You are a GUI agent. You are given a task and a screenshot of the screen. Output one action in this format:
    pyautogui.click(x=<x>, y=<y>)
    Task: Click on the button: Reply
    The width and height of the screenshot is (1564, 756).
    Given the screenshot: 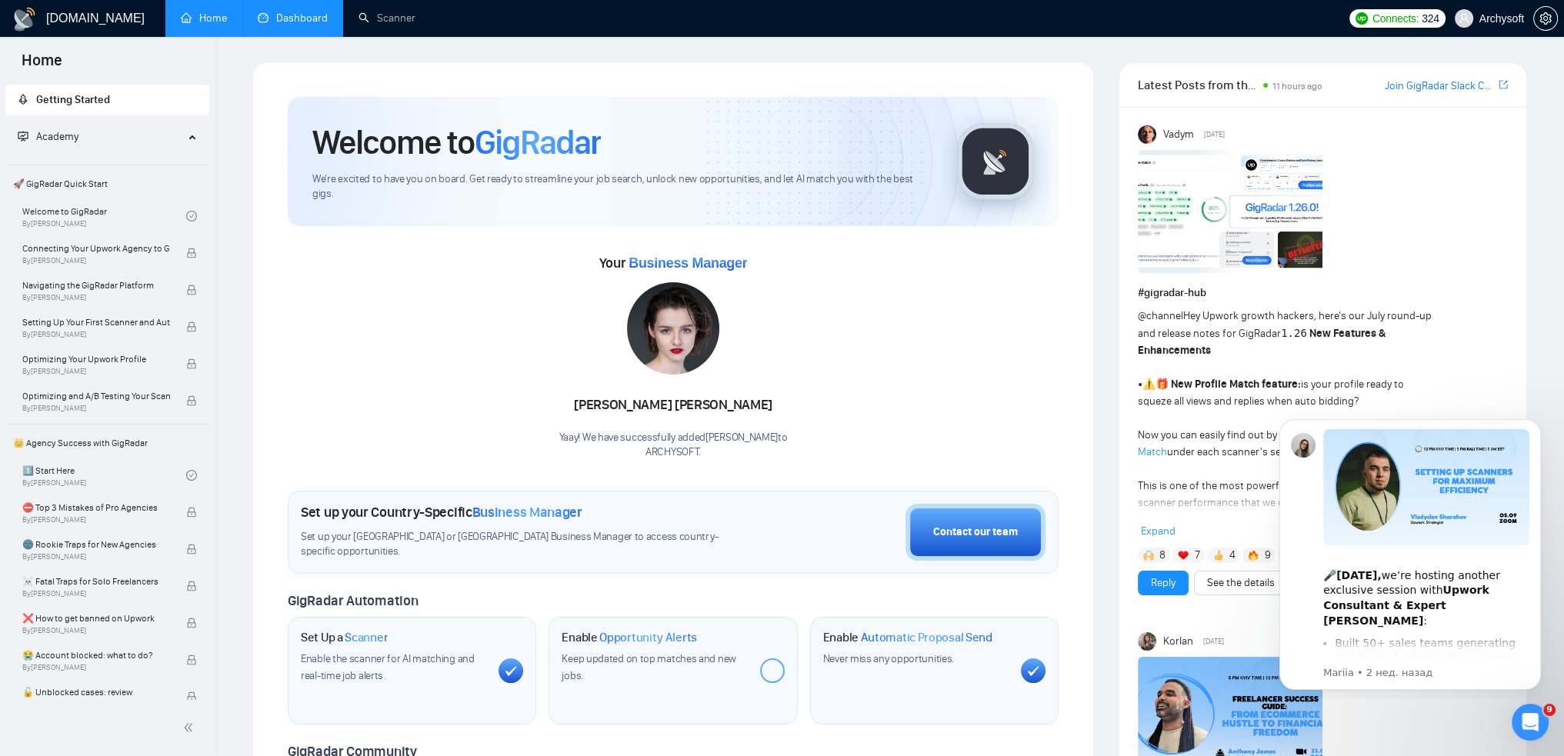 What is the action you would take?
    pyautogui.click(x=1164, y=583)
    